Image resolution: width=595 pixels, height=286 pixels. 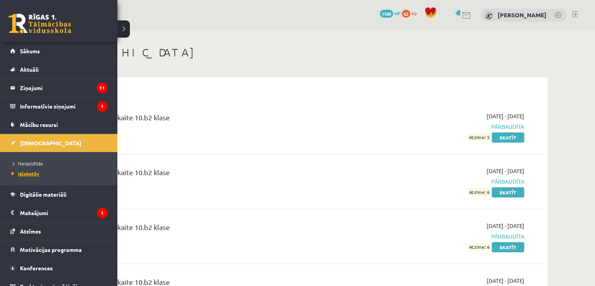 What do you see at coordinates (31, 231) in the screenshot?
I see `span: Atzīmes` at bounding box center [31, 231].